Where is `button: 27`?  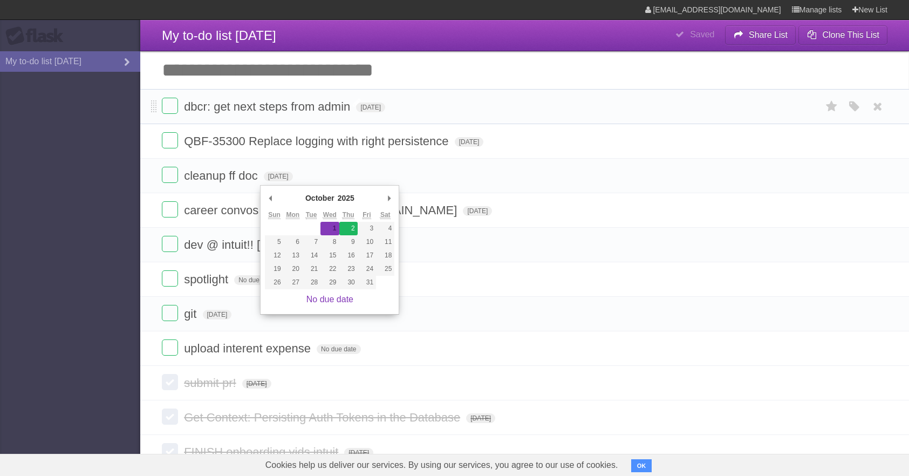
button: 27 is located at coordinates (293, 282).